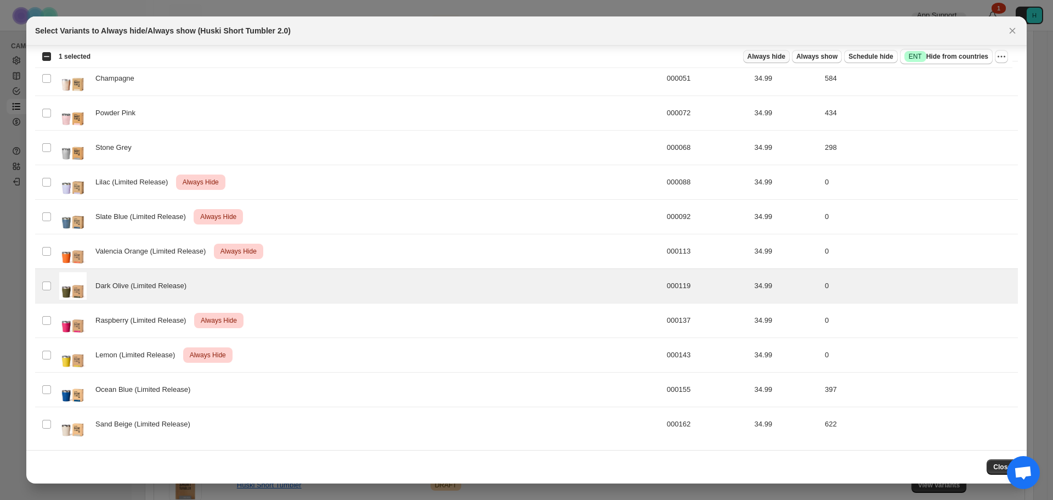 The height and width of the screenshot is (500, 1053). I want to click on img: Huski_Short_Tumbler_2.0_-_Sand_Beige.jpg, so click(73, 424).